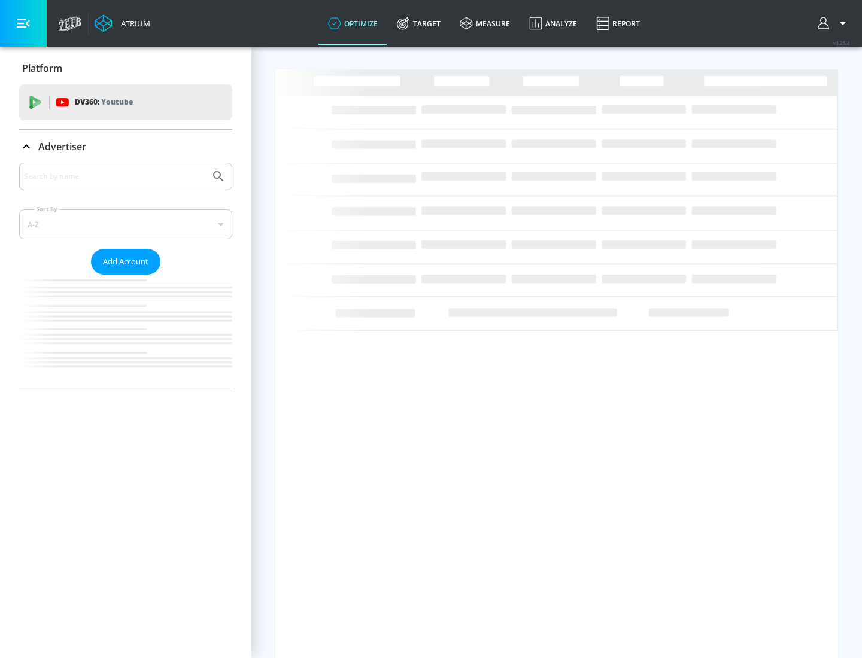 This screenshot has width=862, height=658. Describe the element at coordinates (104, 102) in the screenshot. I see `p: DV360:` at that location.